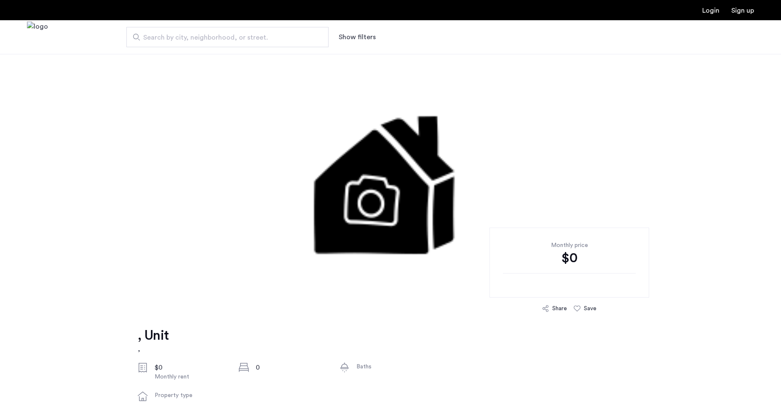 The image size is (781, 416). What do you see at coordinates (190, 376) in the screenshot?
I see `div: Monthly rent` at bounding box center [190, 376].